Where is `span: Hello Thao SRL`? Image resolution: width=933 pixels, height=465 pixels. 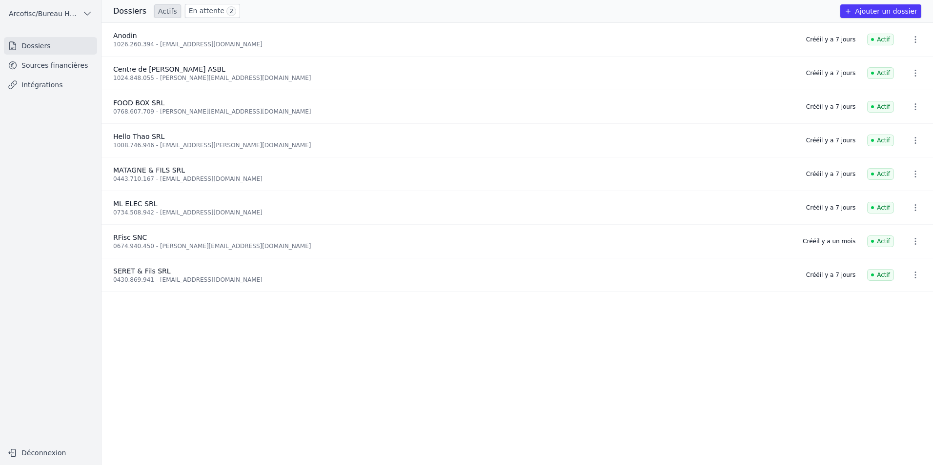 span: Hello Thao SRL is located at coordinates (139, 137).